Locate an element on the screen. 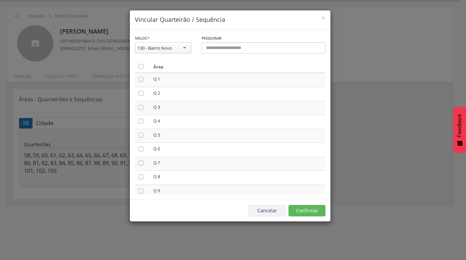  button: Close is located at coordinates (324, 18).